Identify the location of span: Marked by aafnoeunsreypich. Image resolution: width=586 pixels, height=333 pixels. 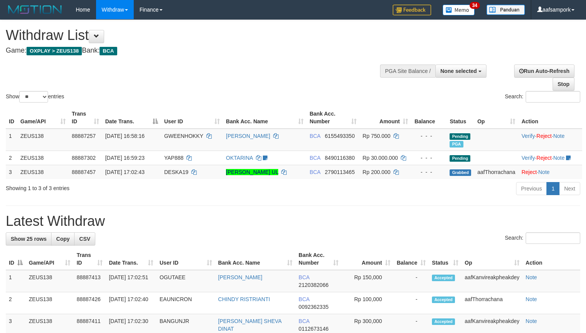
(456, 144).